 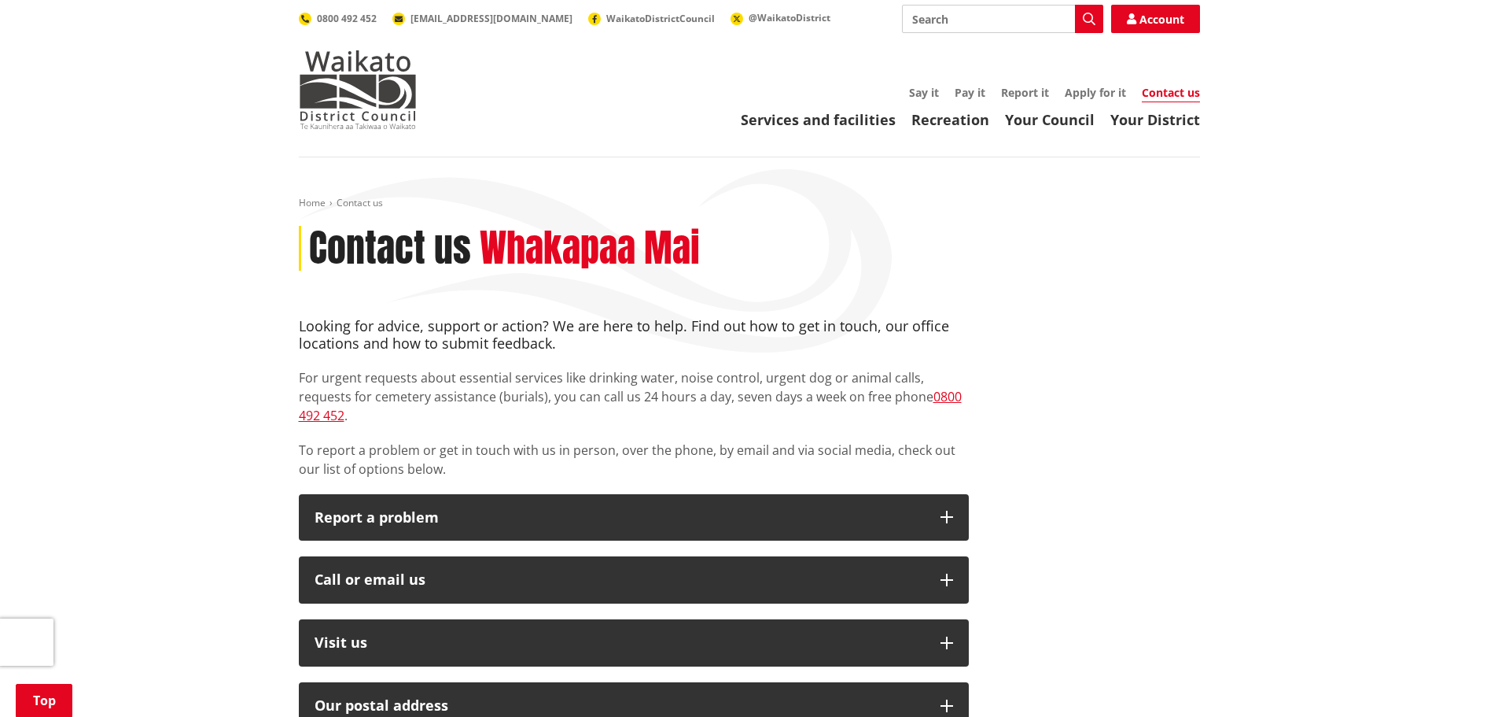 What do you see at coordinates (634, 396) in the screenshot?
I see `p: For urgent requests about essential services like drinking water, noise control, urgent dog or an...` at bounding box center [634, 396].